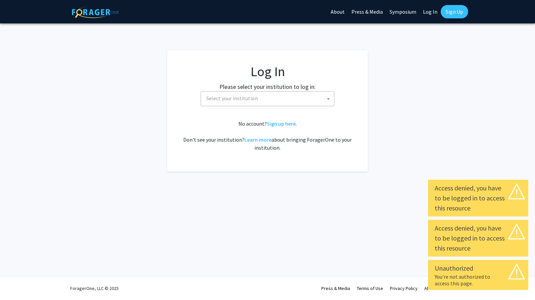  Describe the element at coordinates (404, 289) in the screenshot. I see `a: Privacy Policy` at that location.